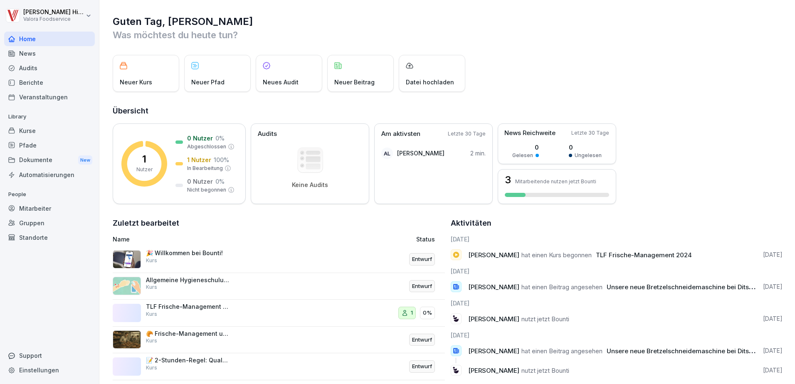 The image size is (795, 384). I want to click on a: Mitarbeiter, so click(49, 208).